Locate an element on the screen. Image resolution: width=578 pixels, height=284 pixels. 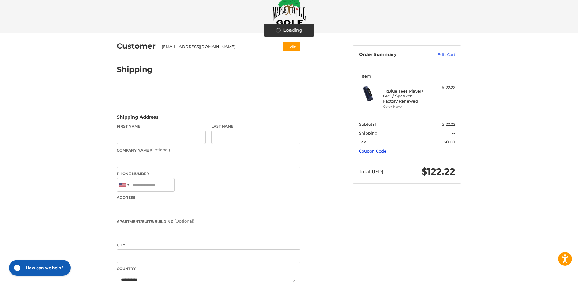
h2: Customer is located at coordinates (136, 46).